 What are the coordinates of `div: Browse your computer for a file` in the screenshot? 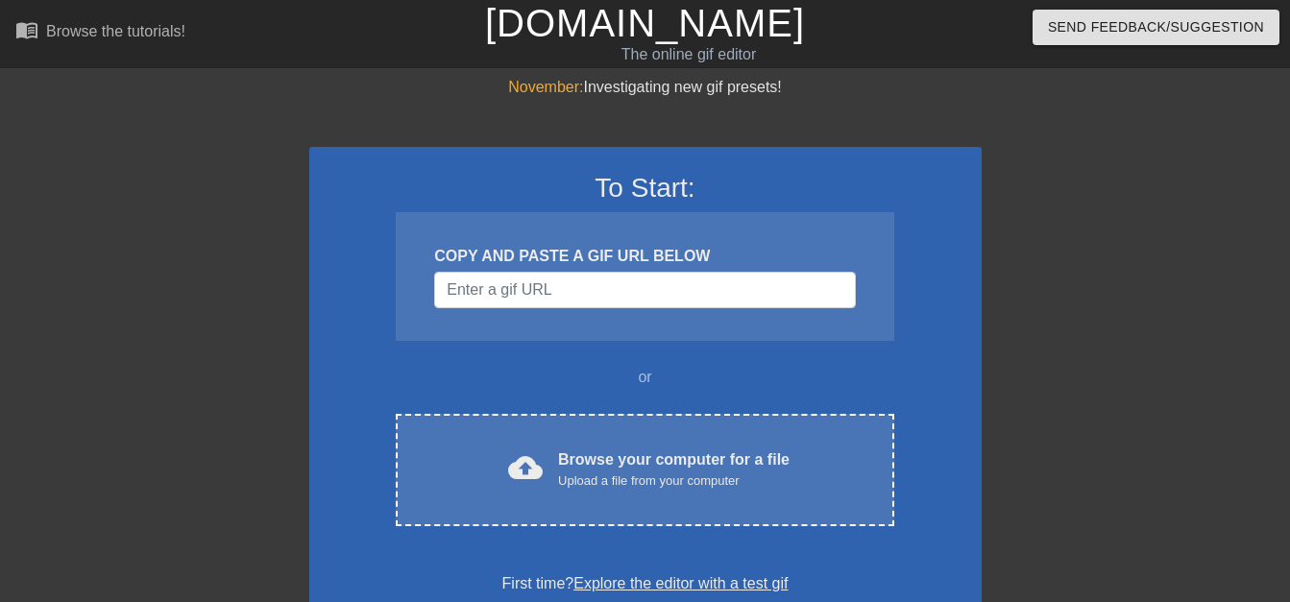 It's located at (673, 470).